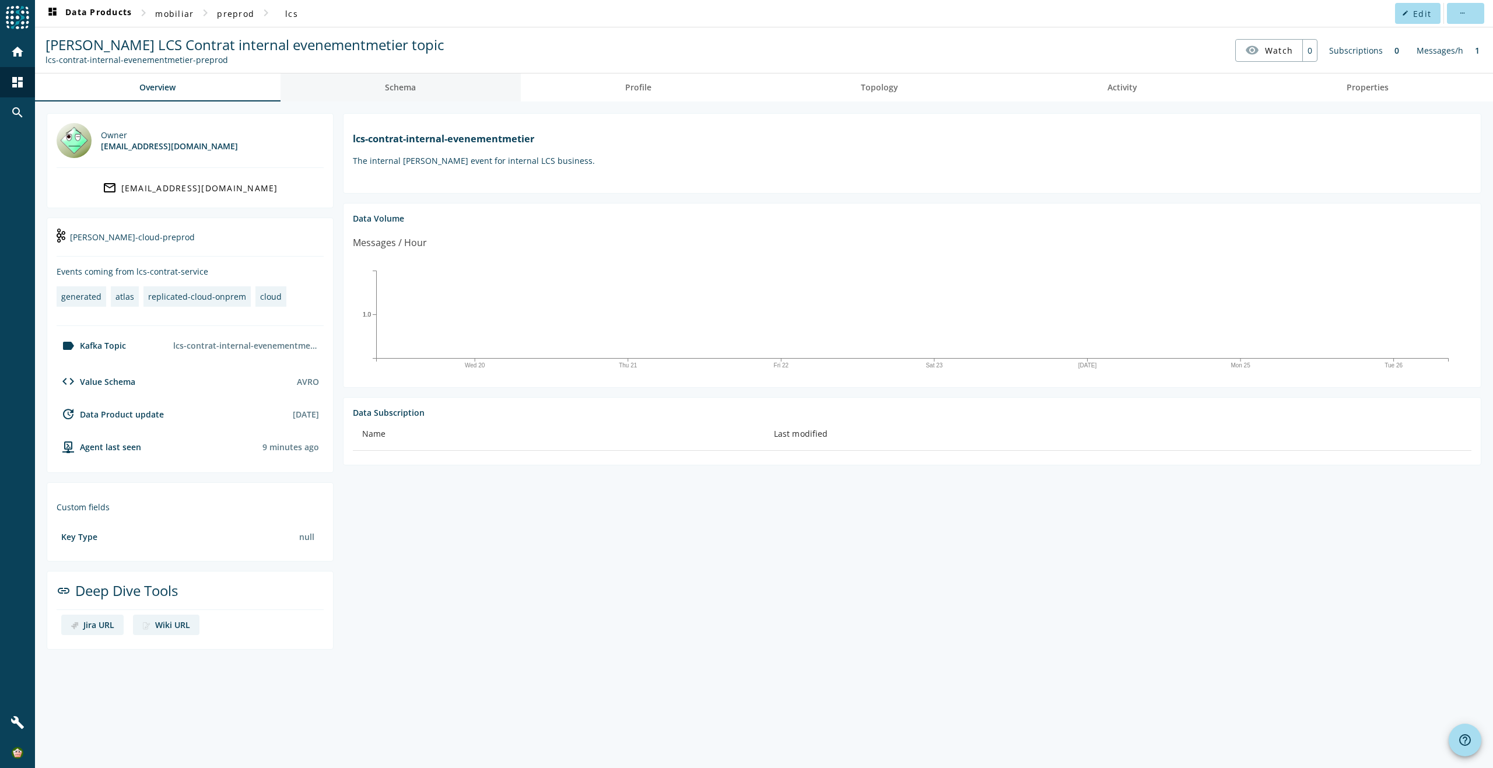 This screenshot has width=1493, height=768. What do you see at coordinates (125, 296) in the screenshot?
I see `div: atlas` at bounding box center [125, 296].